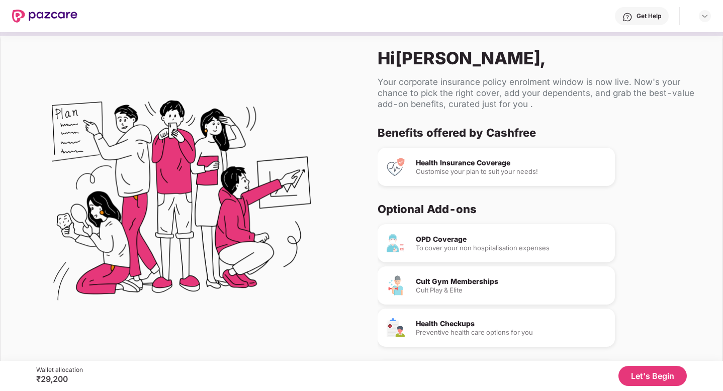 The width and height of the screenshot is (723, 391). I want to click on img: svg+xml;base64,PHN2ZyBpZD0iSGVscC0zMngzMiIgeG1sbnM9Imh0dHA6Ly93d3cudzMub3JnLzIwMDAvc3ZnIiB3aWR0aD..., so click(627, 17).